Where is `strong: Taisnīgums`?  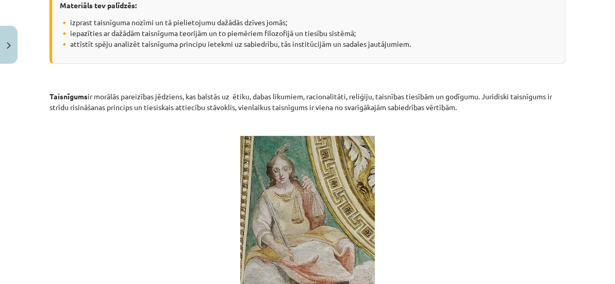
strong: Taisnīgums is located at coordinates (69, 96).